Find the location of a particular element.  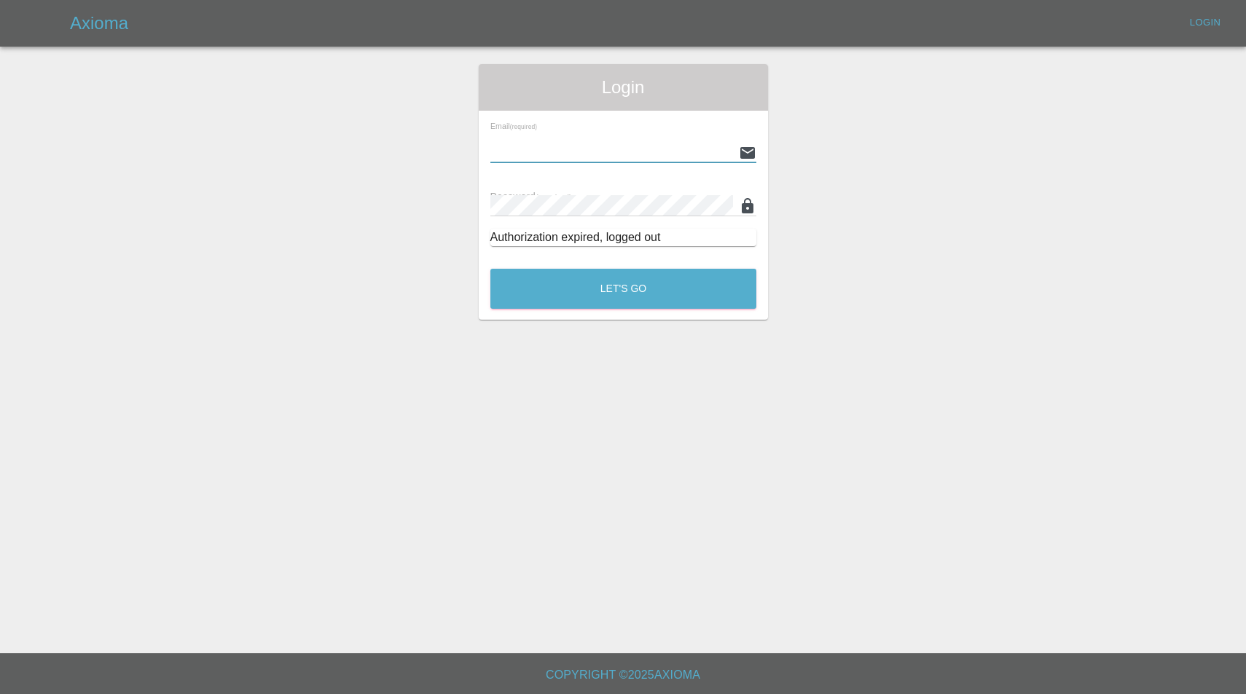

button: Let's Go is located at coordinates (623, 288).